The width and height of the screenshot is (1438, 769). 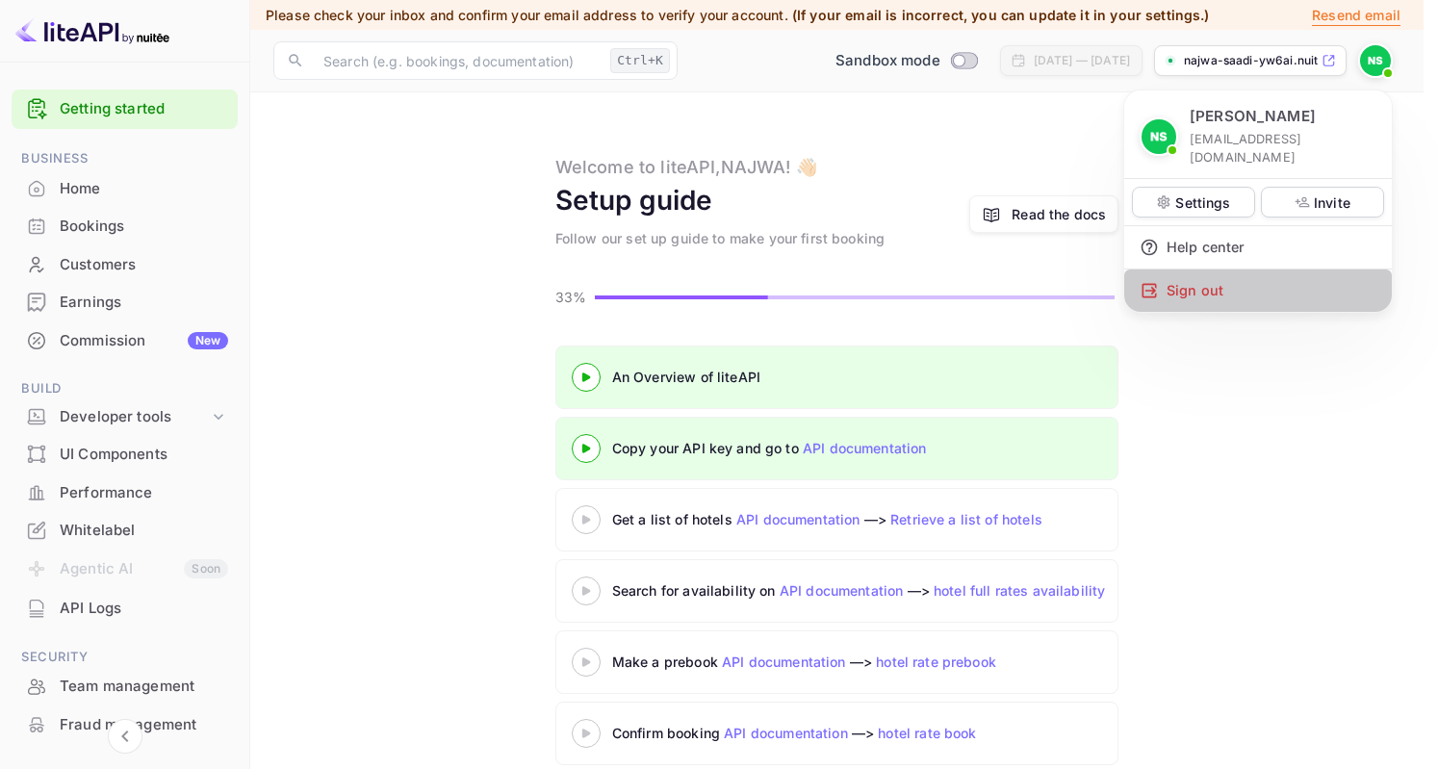 What do you see at coordinates (1258, 247) in the screenshot?
I see `div: Help center` at bounding box center [1258, 247].